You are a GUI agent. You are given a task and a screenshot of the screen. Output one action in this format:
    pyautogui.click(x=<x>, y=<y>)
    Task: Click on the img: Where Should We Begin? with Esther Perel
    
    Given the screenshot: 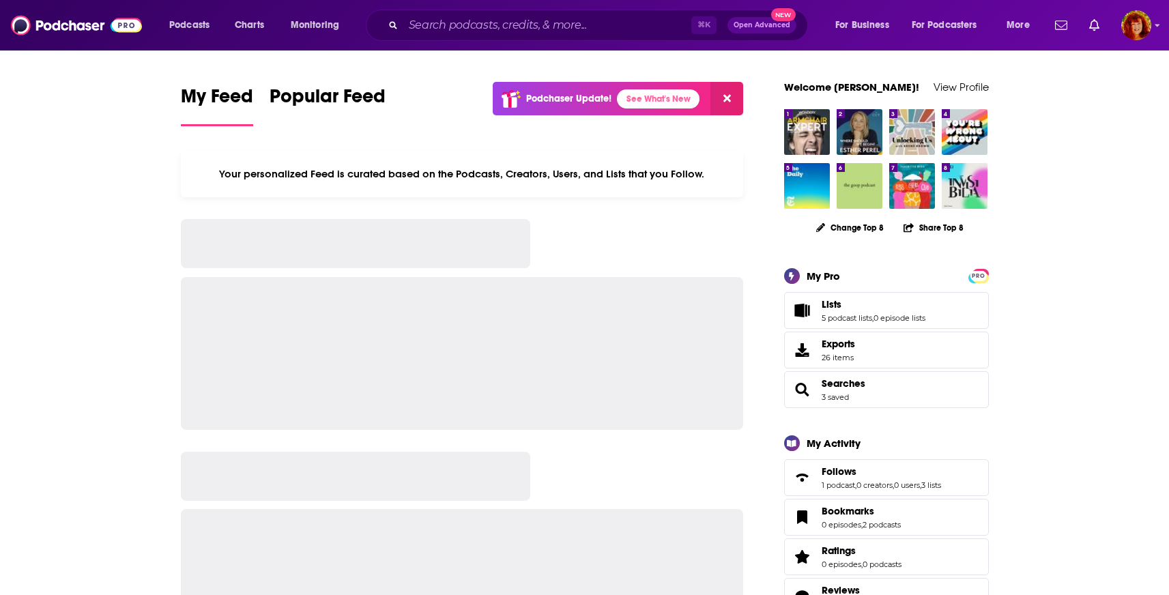 What is the action you would take?
    pyautogui.click(x=859, y=132)
    